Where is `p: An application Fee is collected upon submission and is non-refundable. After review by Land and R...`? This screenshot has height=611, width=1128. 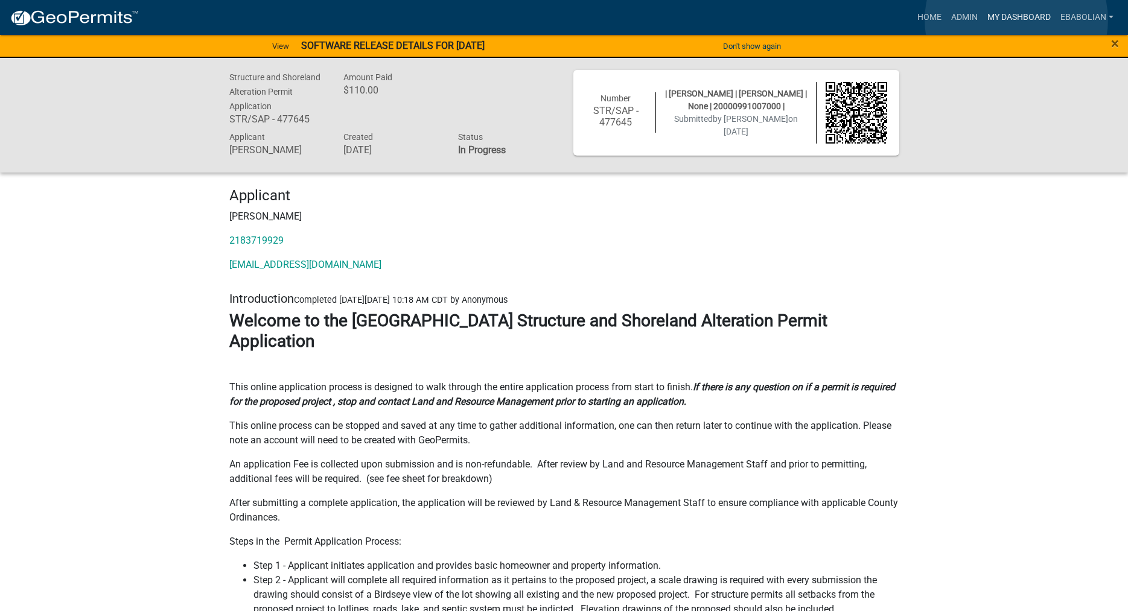 p: An application Fee is collected upon submission and is non-refundable. After review by Land and R... is located at coordinates (564, 472).